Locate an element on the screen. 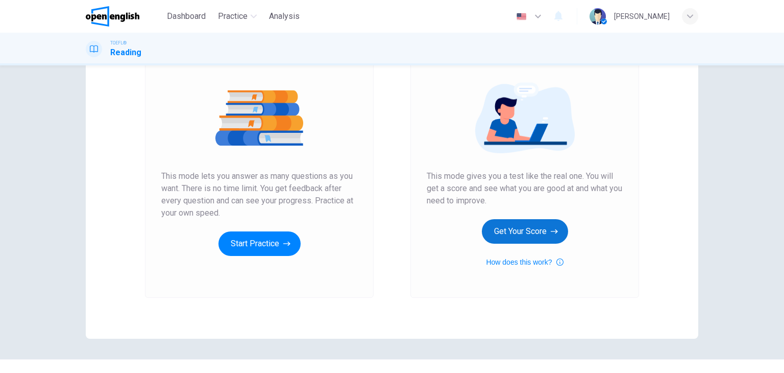  button: Dashboard is located at coordinates (186, 16).